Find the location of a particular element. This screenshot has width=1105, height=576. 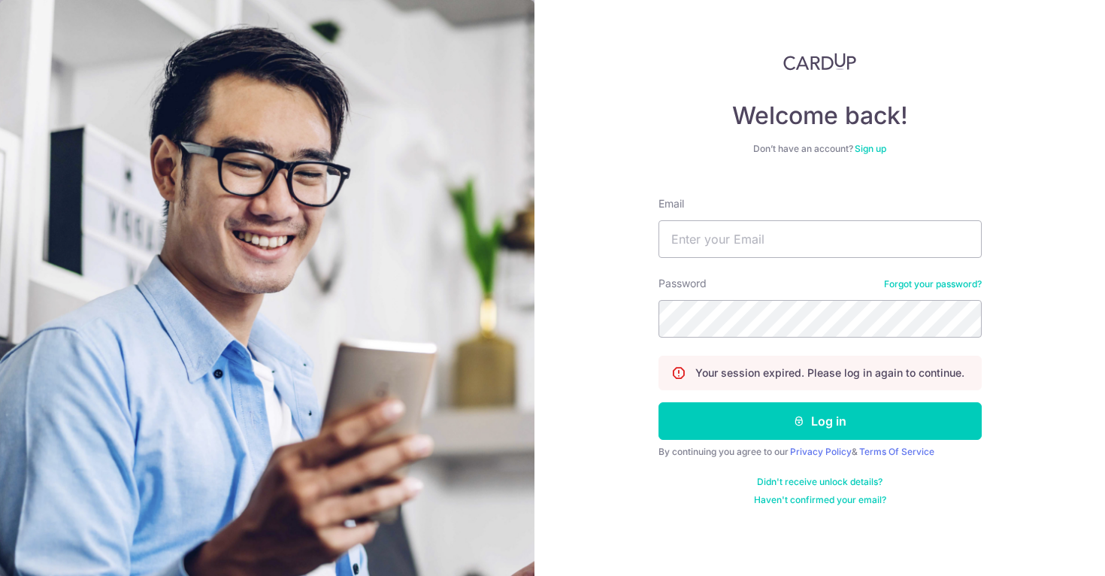

label: Password is located at coordinates (682, 283).